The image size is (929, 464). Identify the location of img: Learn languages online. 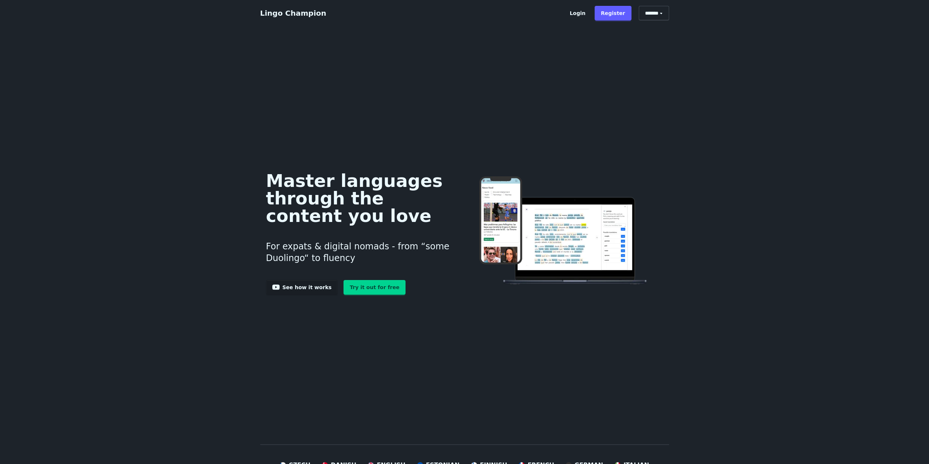
(564, 231).